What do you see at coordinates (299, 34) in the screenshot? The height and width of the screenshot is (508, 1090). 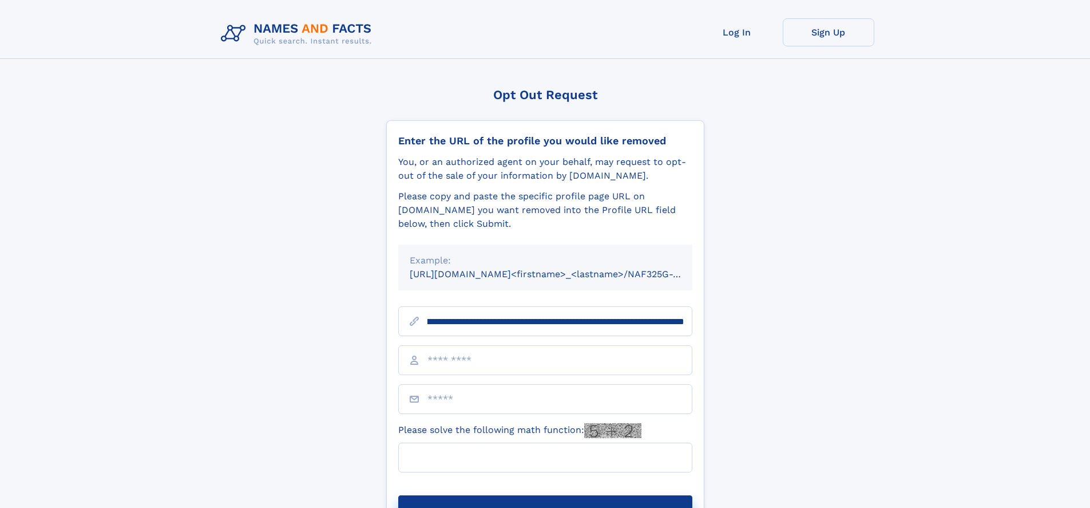 I see `img: Logo Names and Facts` at bounding box center [299, 34].